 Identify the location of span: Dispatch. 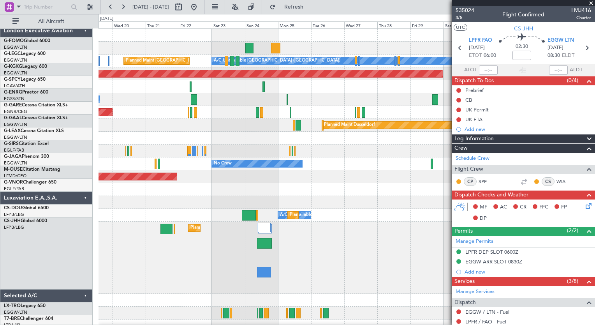
(465, 302).